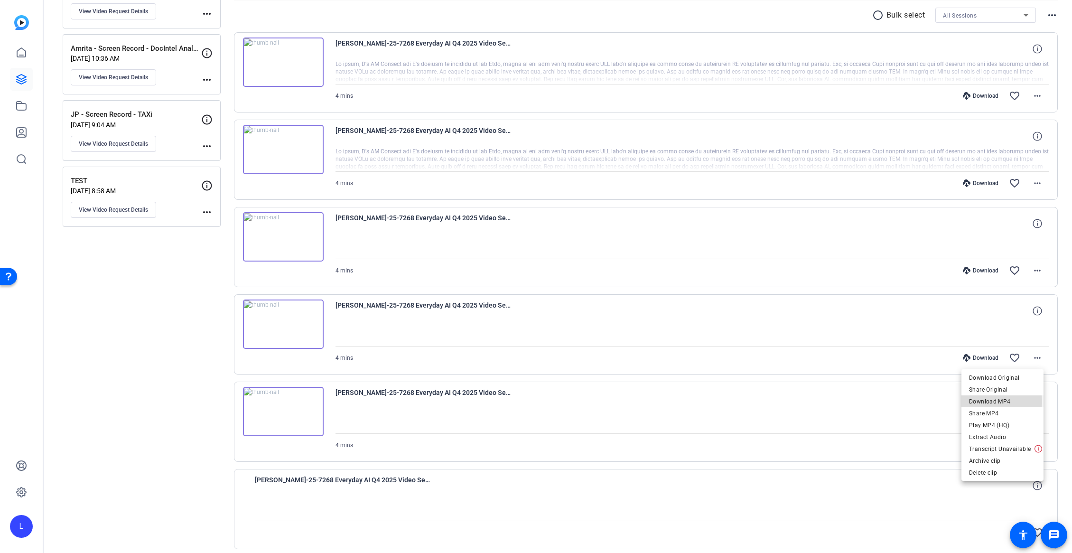 The height and width of the screenshot is (553, 1072). What do you see at coordinates (1002, 413) in the screenshot?
I see `span: Share MP4` at bounding box center [1002, 413].